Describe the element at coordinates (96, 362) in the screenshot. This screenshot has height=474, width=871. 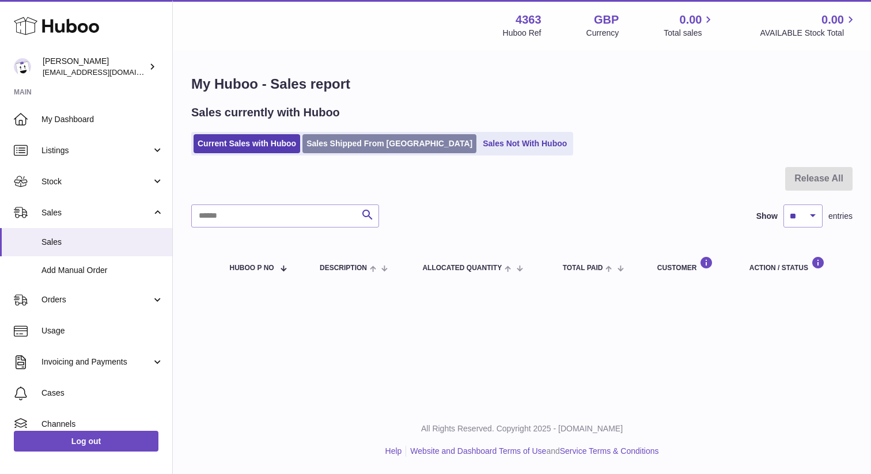
I see `span: Invoicing and Payments` at that location.